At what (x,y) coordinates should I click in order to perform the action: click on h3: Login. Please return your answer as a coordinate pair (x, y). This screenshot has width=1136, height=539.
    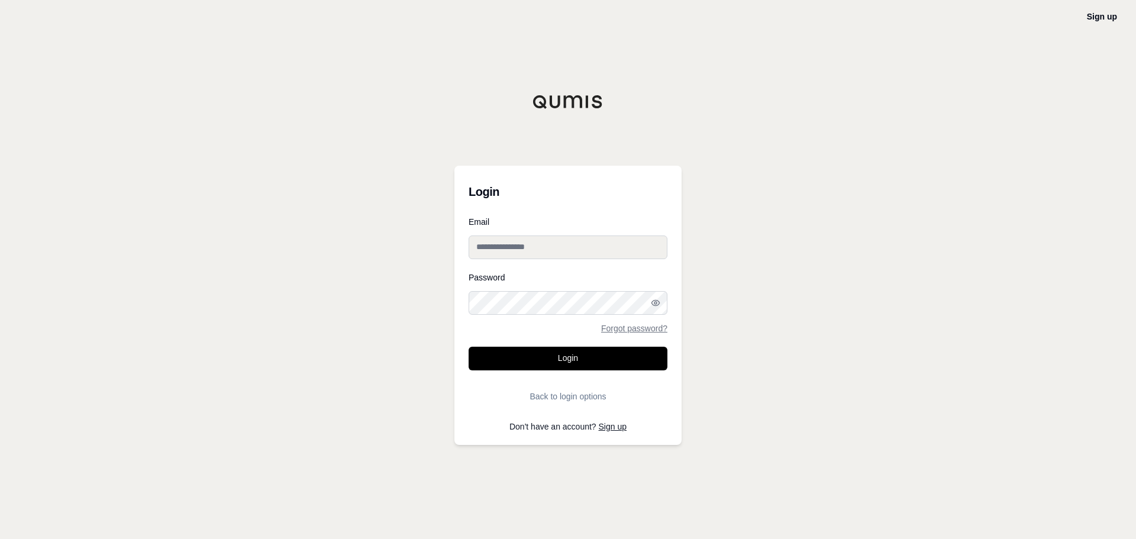
    Looking at the image, I should click on (568, 192).